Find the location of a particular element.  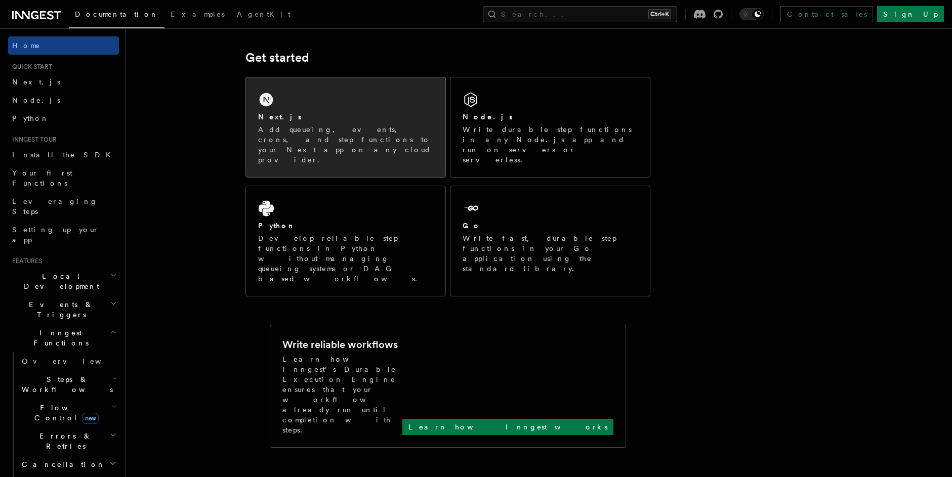

span: Cancellation is located at coordinates (61, 465).